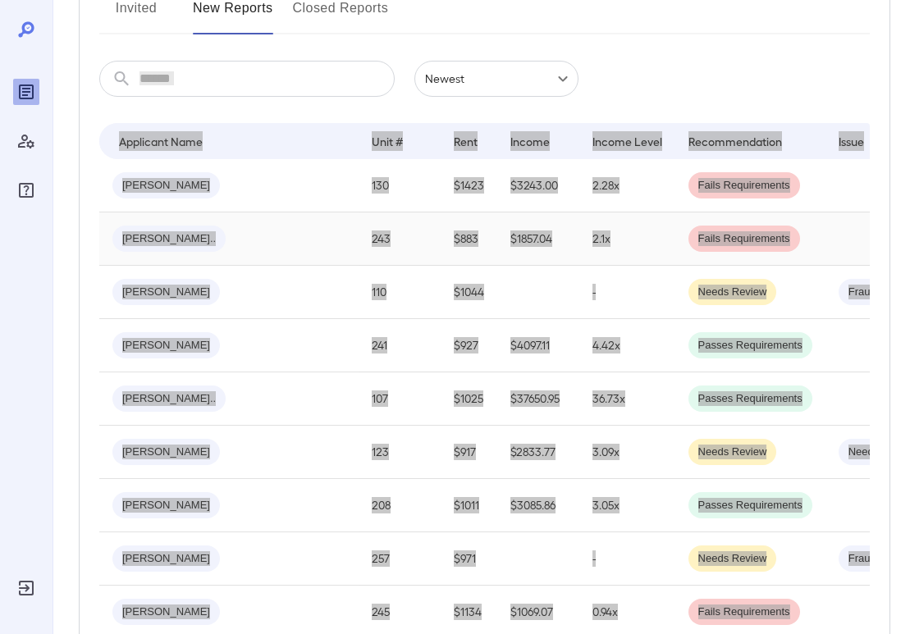 The image size is (910, 634). I want to click on div: Issue, so click(852, 141).